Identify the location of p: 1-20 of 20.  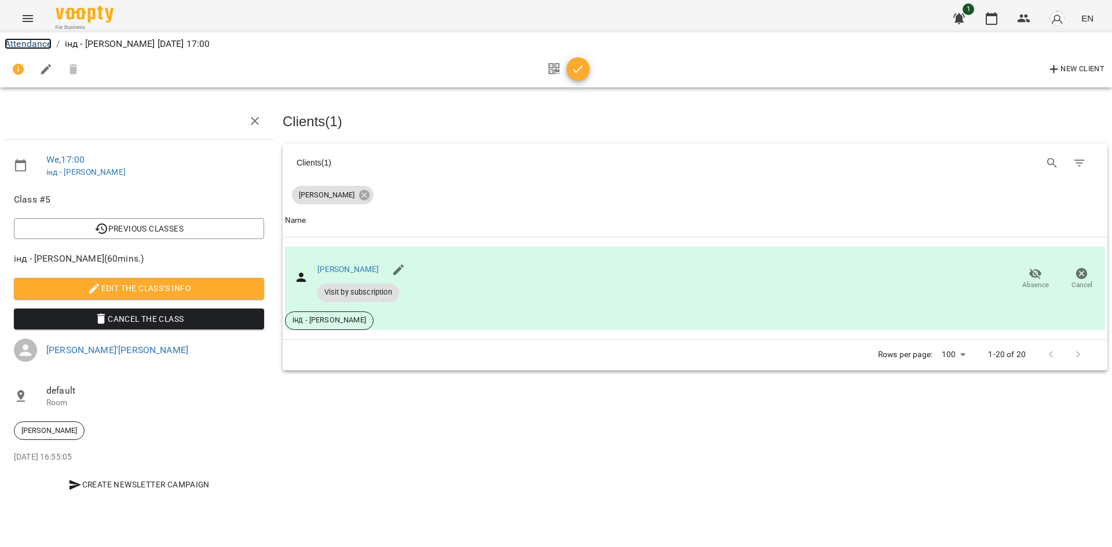
(1007, 355).